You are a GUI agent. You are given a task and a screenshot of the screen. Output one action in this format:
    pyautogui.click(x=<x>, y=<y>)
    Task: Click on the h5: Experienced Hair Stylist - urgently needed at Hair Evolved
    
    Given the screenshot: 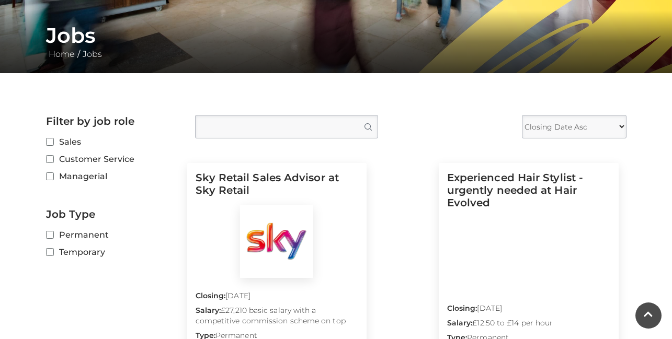 What is the action you would take?
    pyautogui.click(x=529, y=195)
    